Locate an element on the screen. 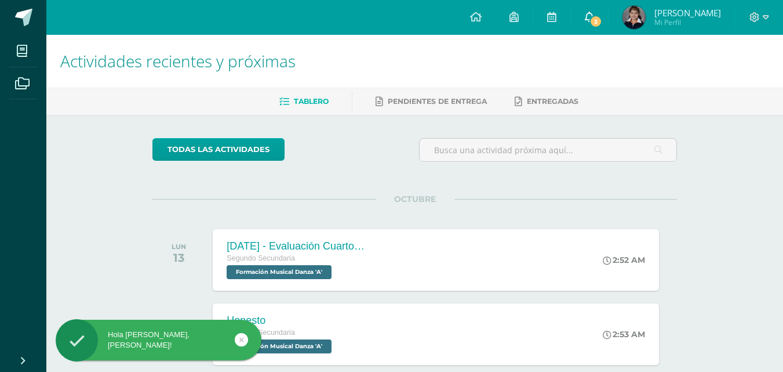  div: LUN is located at coordinates (179, 246).